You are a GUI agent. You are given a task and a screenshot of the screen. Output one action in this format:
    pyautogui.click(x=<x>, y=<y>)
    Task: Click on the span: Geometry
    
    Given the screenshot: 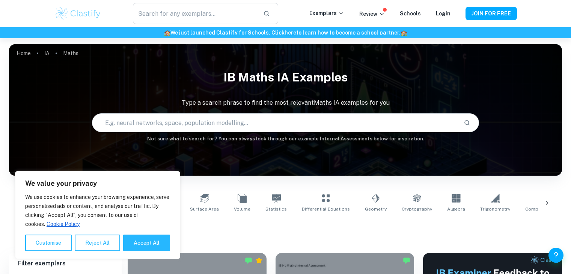 What is the action you would take?
    pyautogui.click(x=376, y=209)
    